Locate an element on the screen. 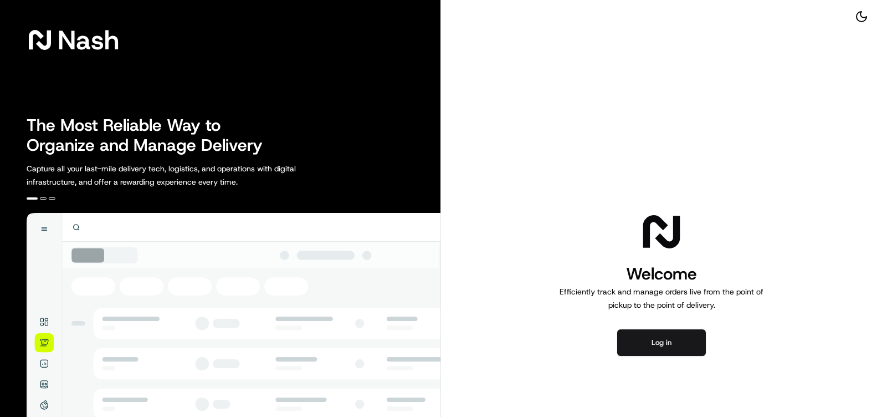 The width and height of the screenshot is (882, 417). span: Nash is located at coordinates (88, 40).